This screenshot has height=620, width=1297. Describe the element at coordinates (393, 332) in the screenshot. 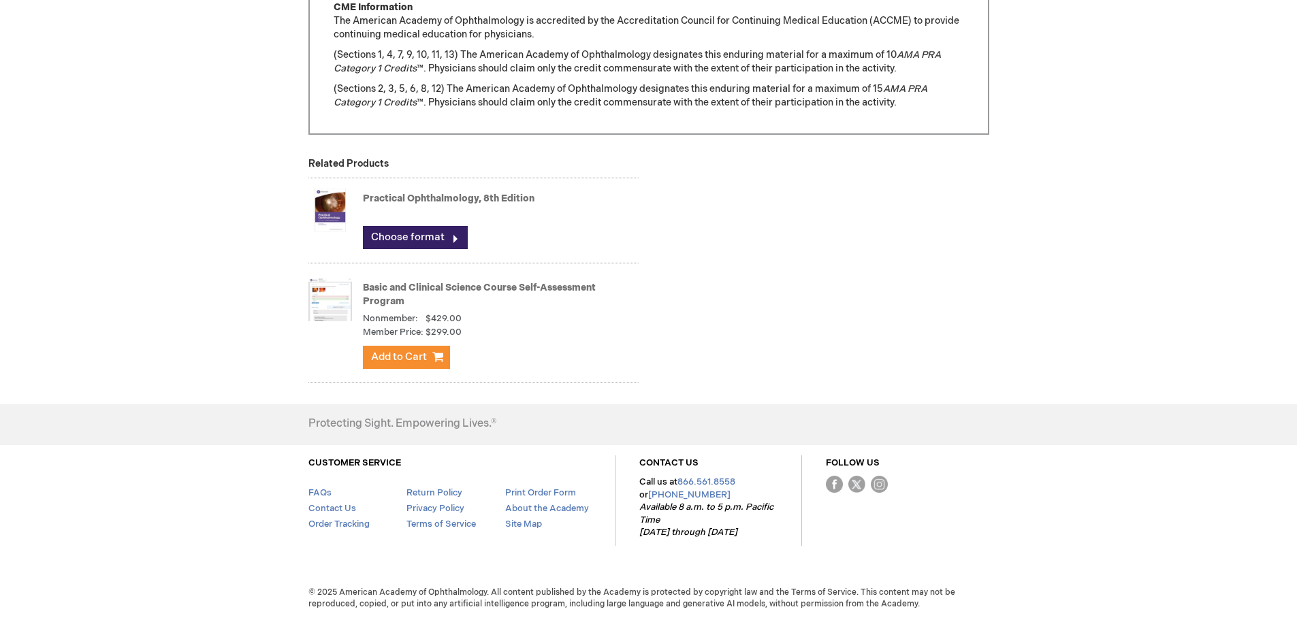

I see `strong: Member Price:` at that location.